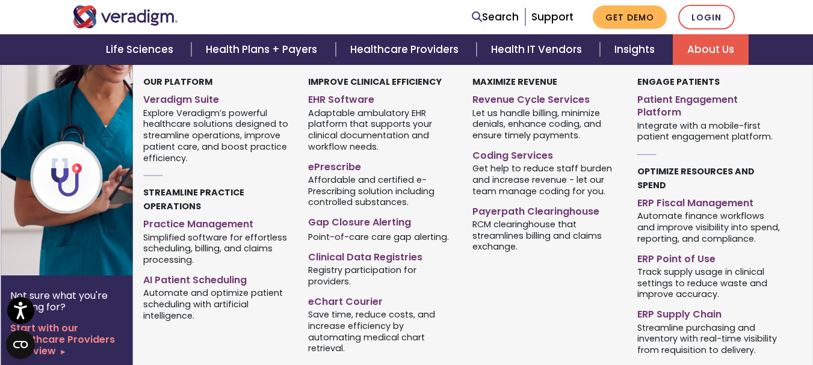 The height and width of the screenshot is (365, 813). What do you see at coordinates (263, 49) in the screenshot?
I see `a: Health Plans + Payers` at bounding box center [263, 49].